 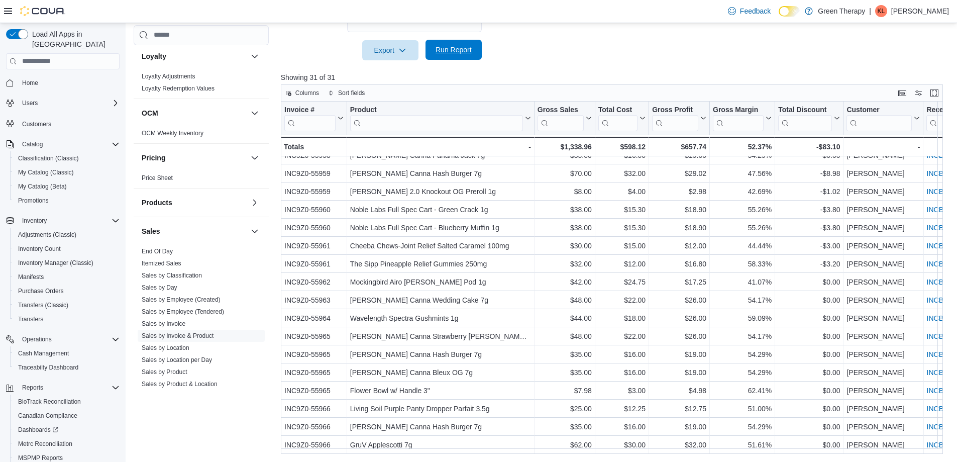 I want to click on p: Green Therapy, so click(x=841, y=11).